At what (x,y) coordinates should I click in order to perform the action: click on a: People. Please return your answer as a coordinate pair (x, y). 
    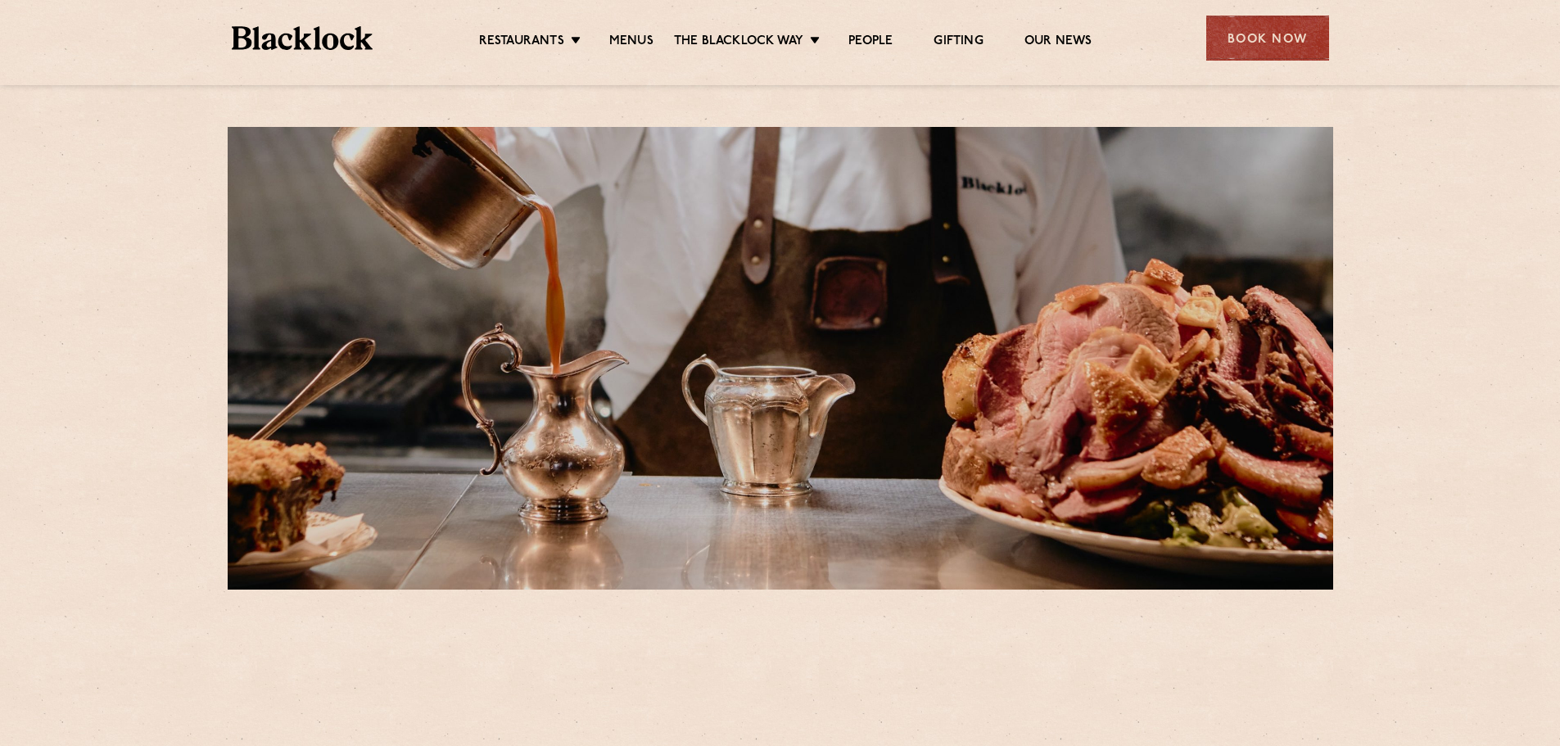
    Looking at the image, I should click on (870, 43).